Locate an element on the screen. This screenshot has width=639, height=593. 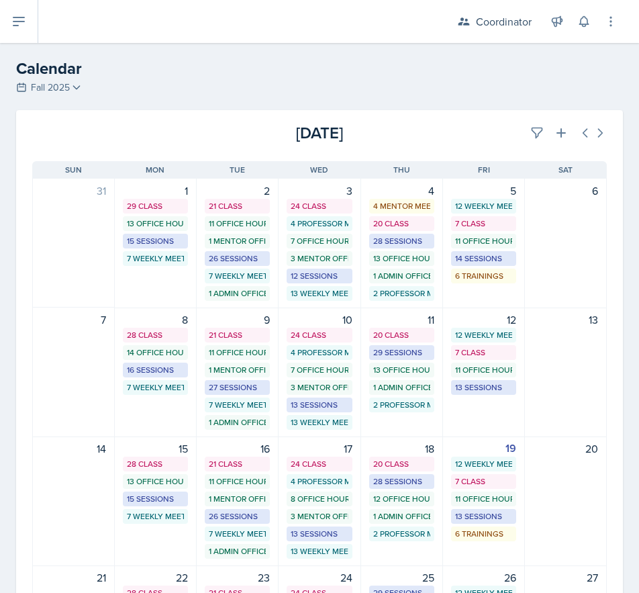
span: Wed is located at coordinates (319, 170).